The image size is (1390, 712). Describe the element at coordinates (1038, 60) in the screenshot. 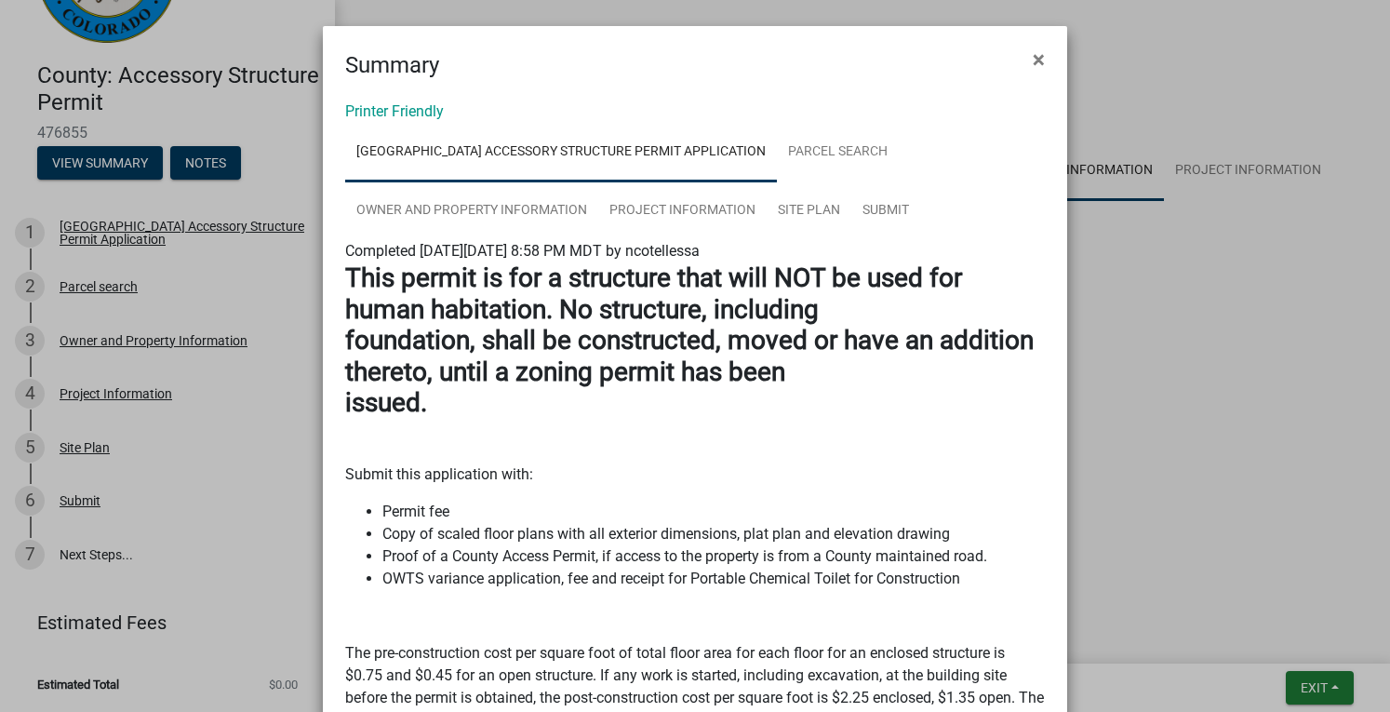

I see `button: Close` at that location.